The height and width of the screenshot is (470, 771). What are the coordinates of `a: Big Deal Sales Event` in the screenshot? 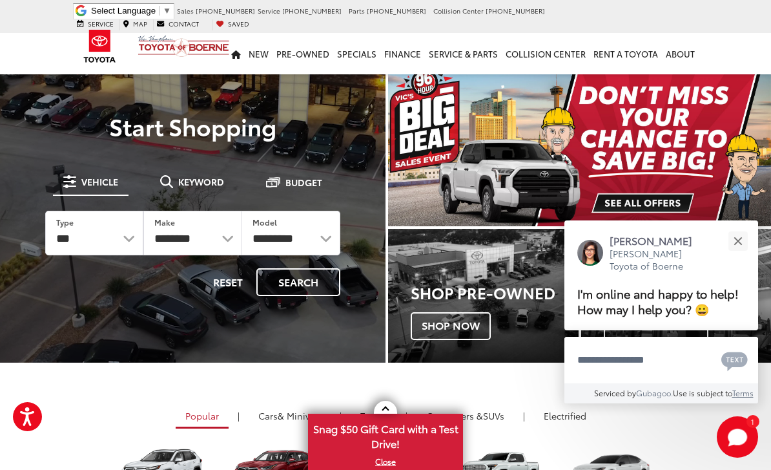 It's located at (579, 145).